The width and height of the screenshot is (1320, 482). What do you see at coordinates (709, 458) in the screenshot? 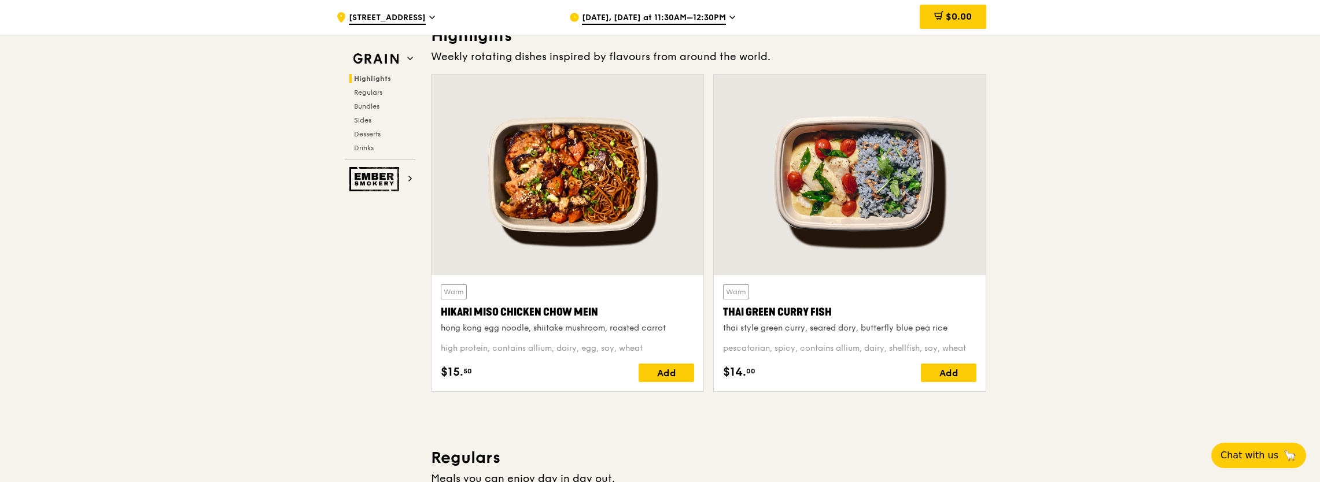
I see `h3: Regulars` at bounding box center [709, 458].